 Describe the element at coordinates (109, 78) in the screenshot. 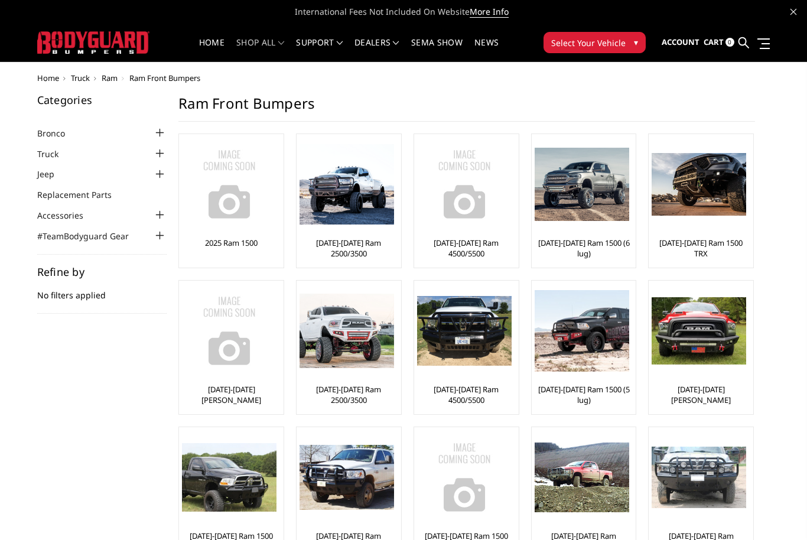

I see `a: Ram` at that location.